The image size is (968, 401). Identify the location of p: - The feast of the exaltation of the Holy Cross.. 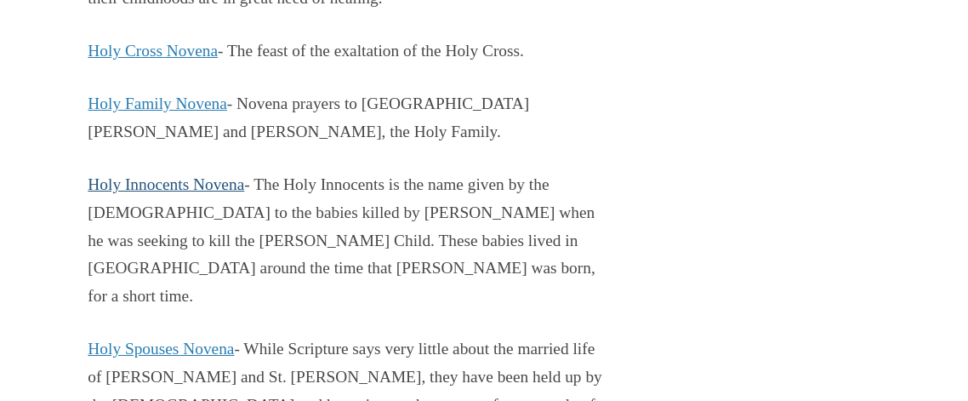
(347, 51).